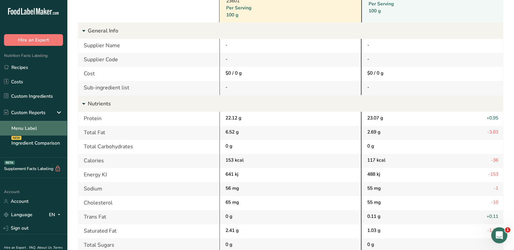  I want to click on div: Custom Reports, so click(25, 113).